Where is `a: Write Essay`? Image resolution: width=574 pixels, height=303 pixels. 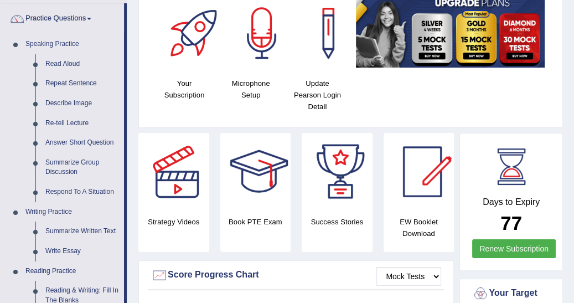 a: Write Essay is located at coordinates (82, 251).